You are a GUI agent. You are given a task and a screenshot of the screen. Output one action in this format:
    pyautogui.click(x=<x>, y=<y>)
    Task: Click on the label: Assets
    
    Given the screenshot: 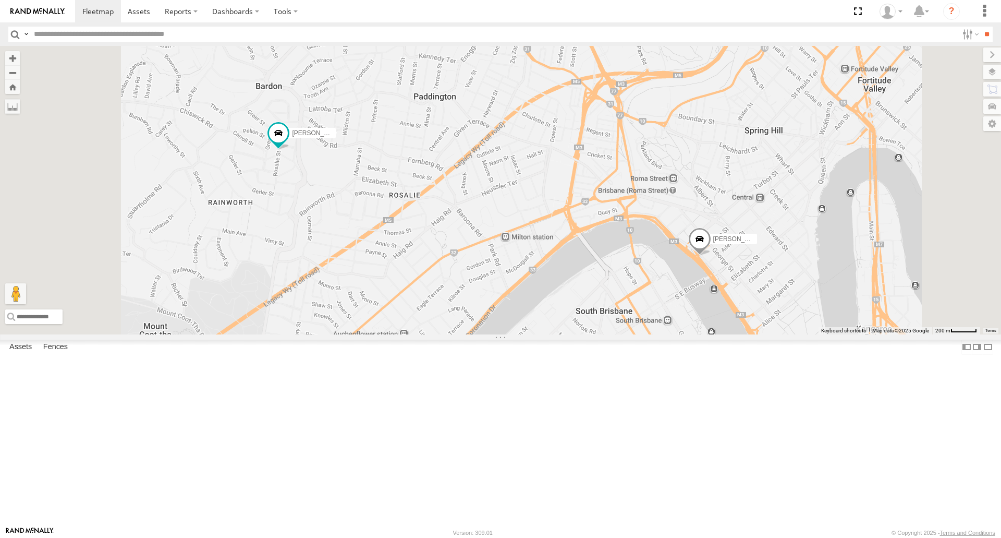 What is the action you would take?
    pyautogui.click(x=20, y=347)
    